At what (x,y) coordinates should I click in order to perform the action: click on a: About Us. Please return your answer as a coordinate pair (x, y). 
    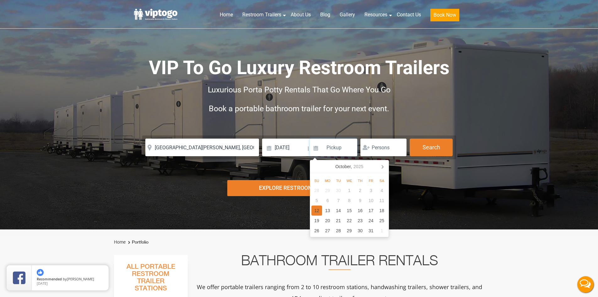
    Looking at the image, I should click on (301, 15).